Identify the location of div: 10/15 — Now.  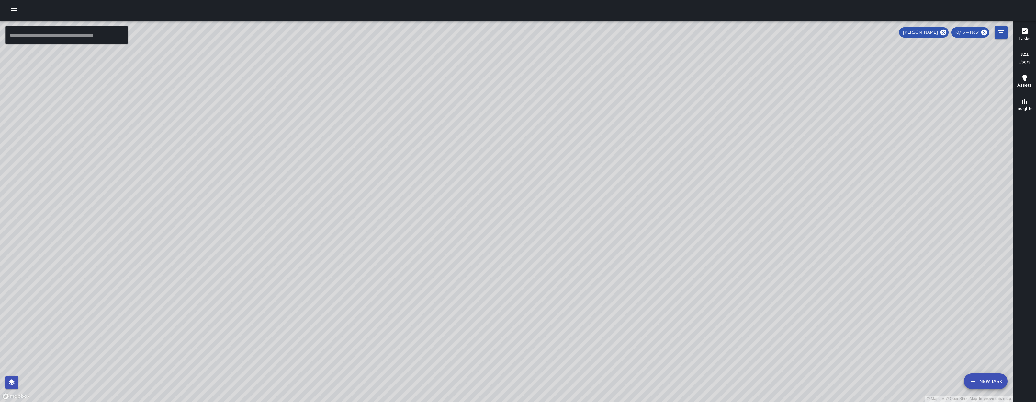
(971, 32).